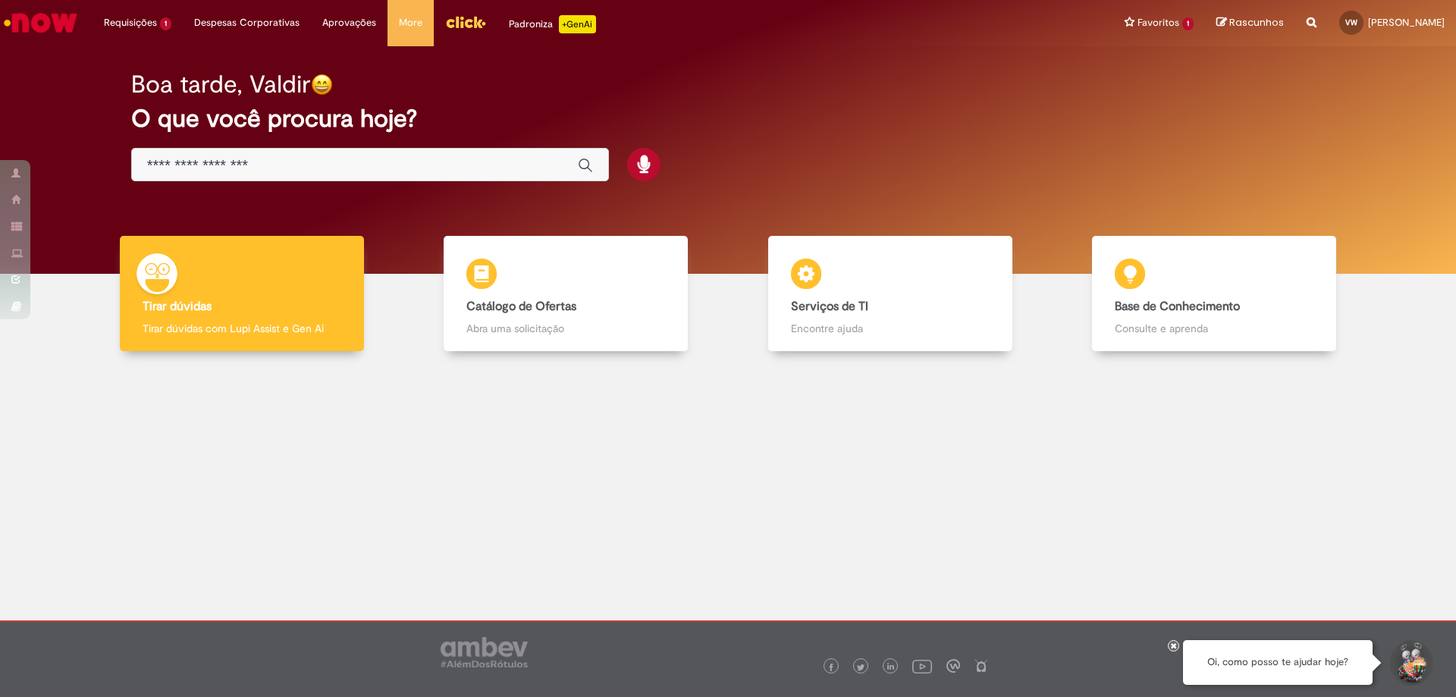 The height and width of the screenshot is (697, 1456). What do you see at coordinates (861, 667) in the screenshot?
I see `img: logo_footer_twitter.png` at bounding box center [861, 667].